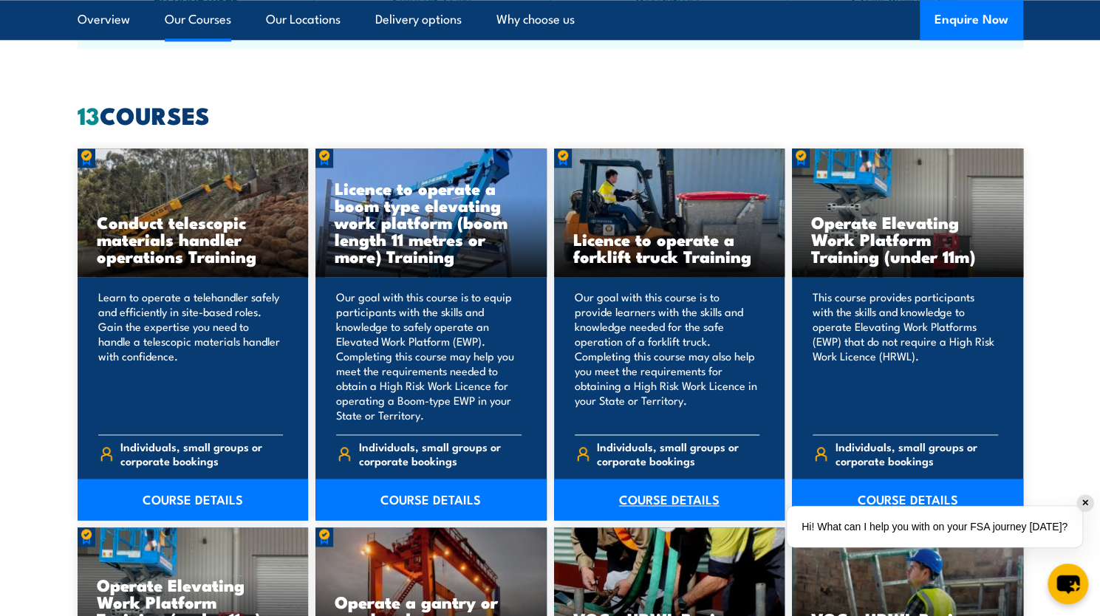 This screenshot has width=1100, height=616. I want to click on p: Our goal with this course is to equip participants with the skills and knowledge to safely operat..., so click(429, 356).